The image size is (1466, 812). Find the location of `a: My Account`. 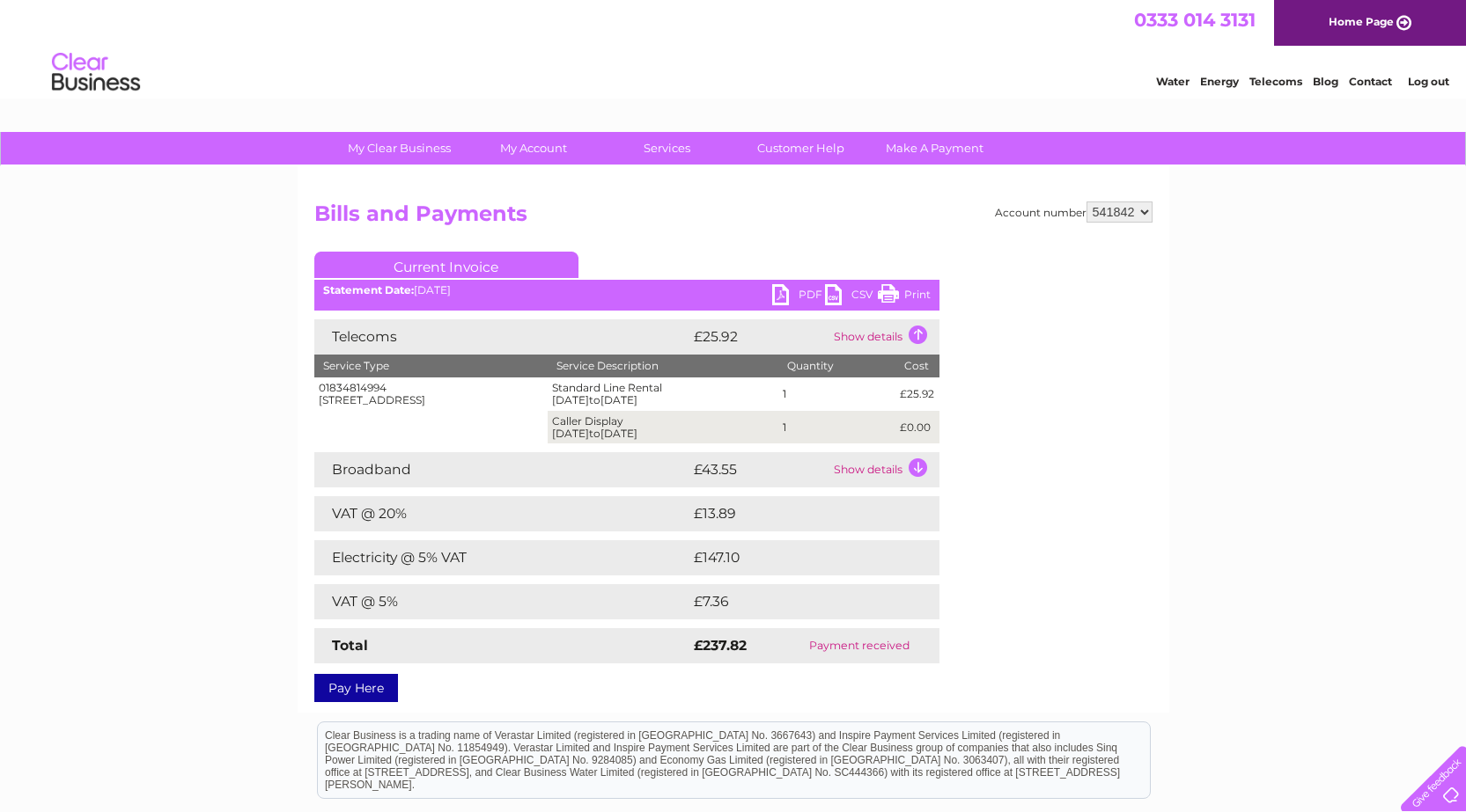

a: My Account is located at coordinates (533, 148).